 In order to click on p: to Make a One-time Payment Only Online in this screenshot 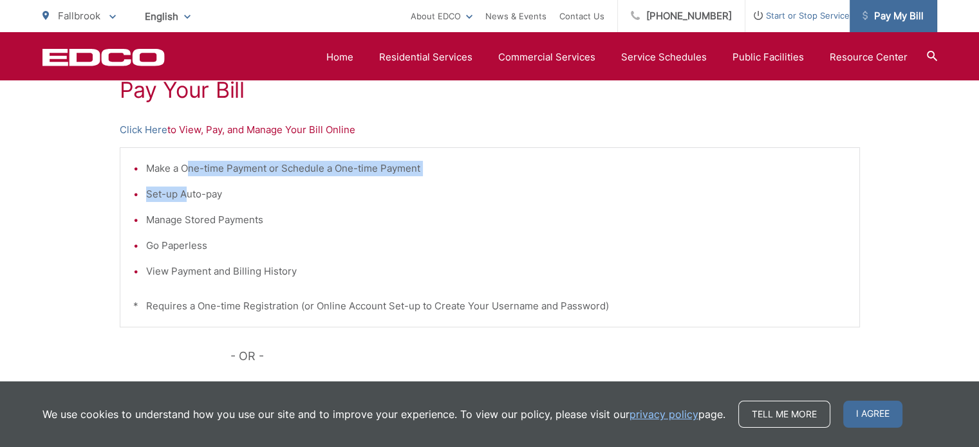, I will do `click(490, 387)`.